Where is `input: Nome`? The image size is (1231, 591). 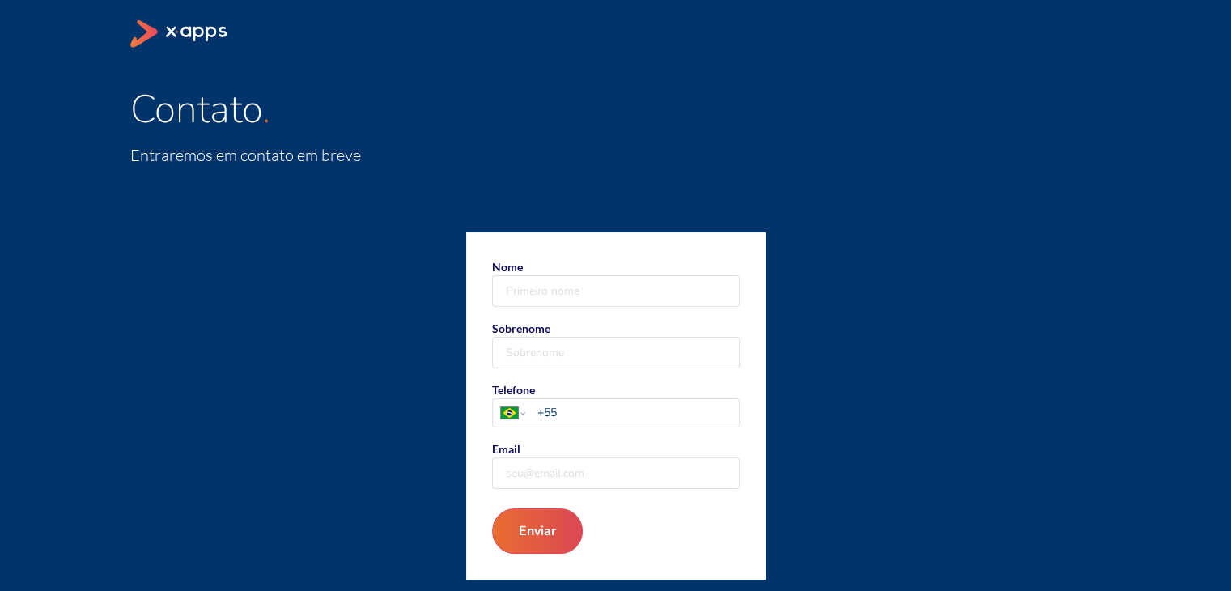
input: Nome is located at coordinates (616, 290).